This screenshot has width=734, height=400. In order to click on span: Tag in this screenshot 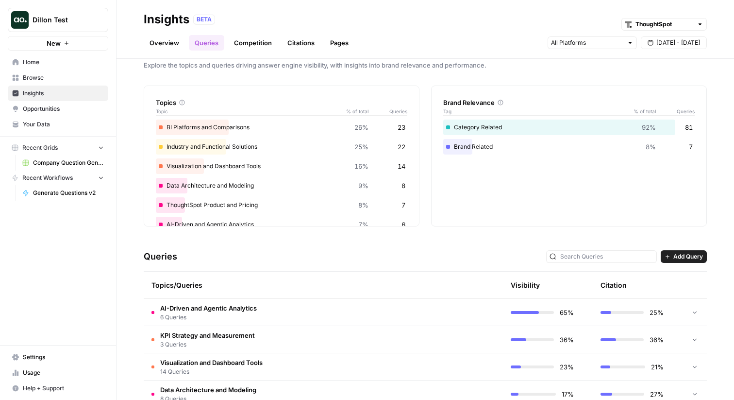, I will do `click(535, 111)`.